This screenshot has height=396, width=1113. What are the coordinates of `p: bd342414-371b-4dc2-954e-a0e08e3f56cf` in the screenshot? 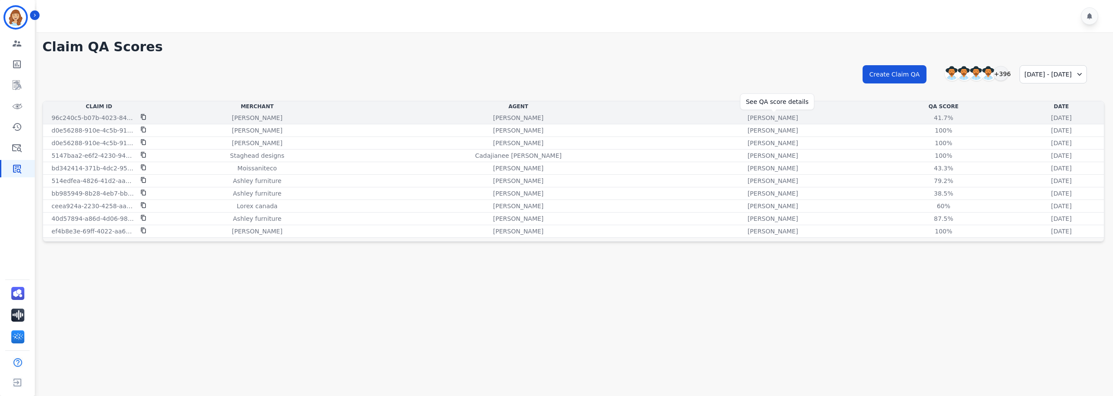 It's located at (93, 168).